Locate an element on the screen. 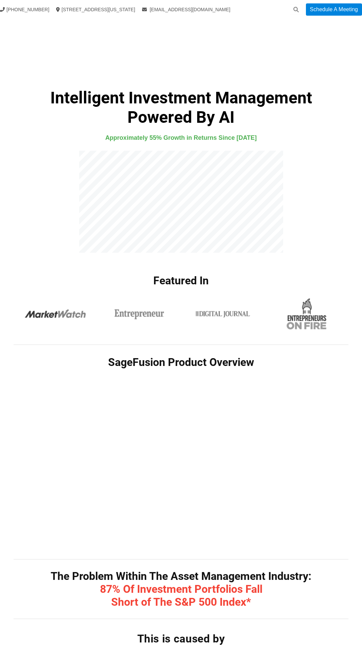 The height and width of the screenshot is (653, 362). img: -67ab9be7b8539.png is located at coordinates (139, 314).